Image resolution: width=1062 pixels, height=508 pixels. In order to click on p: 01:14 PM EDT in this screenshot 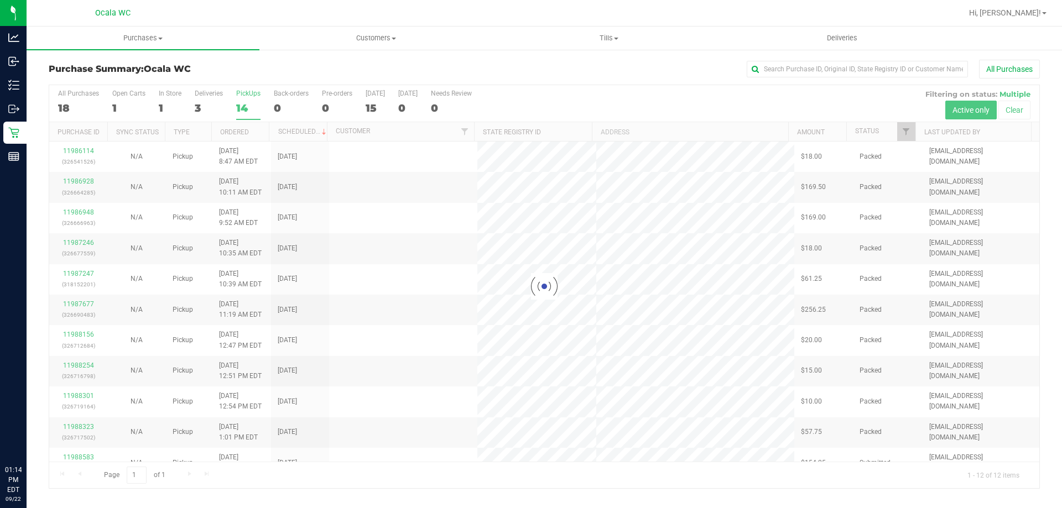, I will do `click(13, 480)`.